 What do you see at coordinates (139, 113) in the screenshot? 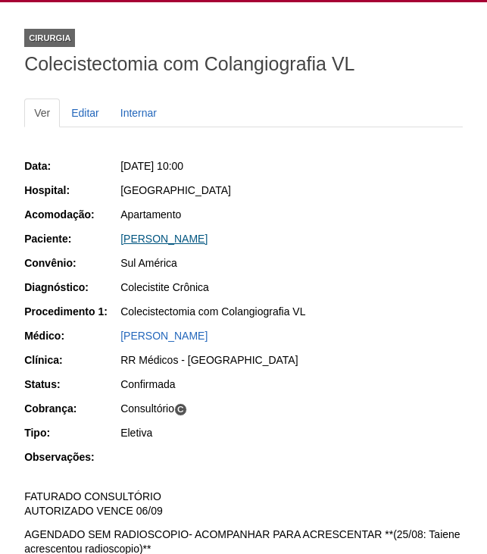
I see `a: Internar` at bounding box center [139, 113].